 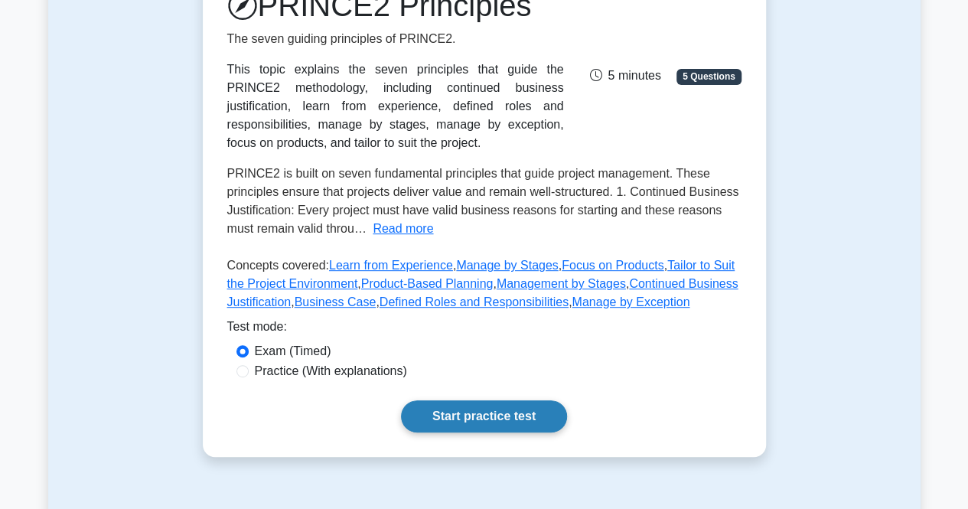 I want to click on span: 5 minutes, so click(x=625, y=75).